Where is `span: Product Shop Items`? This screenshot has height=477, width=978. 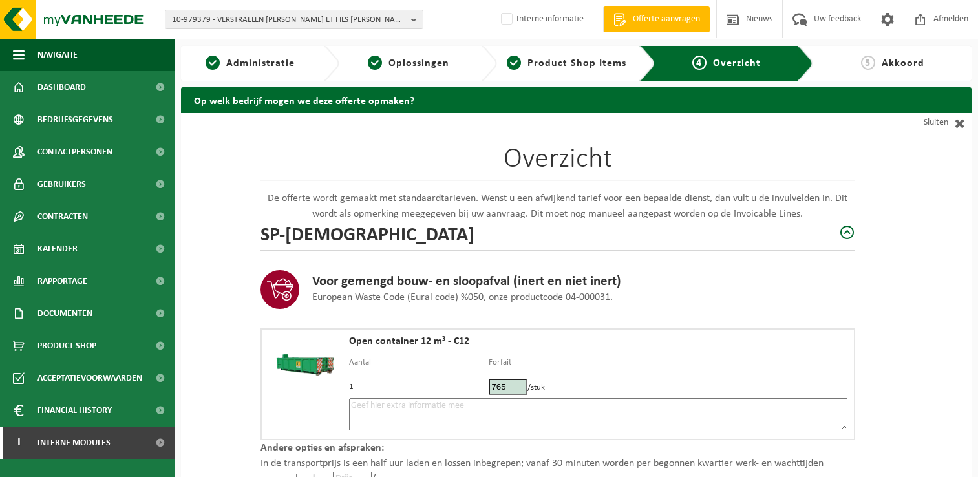 span: Product Shop Items is located at coordinates (577, 63).